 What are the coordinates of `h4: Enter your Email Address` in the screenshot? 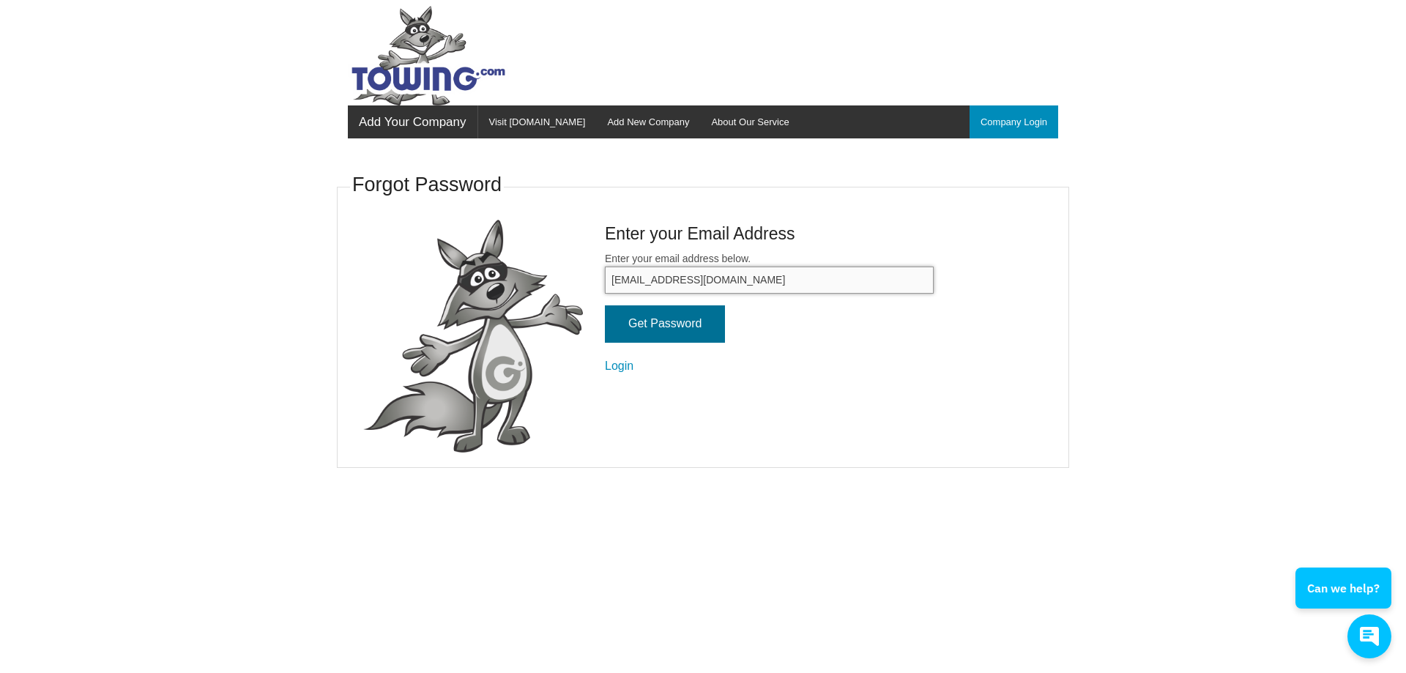 It's located at (769, 234).